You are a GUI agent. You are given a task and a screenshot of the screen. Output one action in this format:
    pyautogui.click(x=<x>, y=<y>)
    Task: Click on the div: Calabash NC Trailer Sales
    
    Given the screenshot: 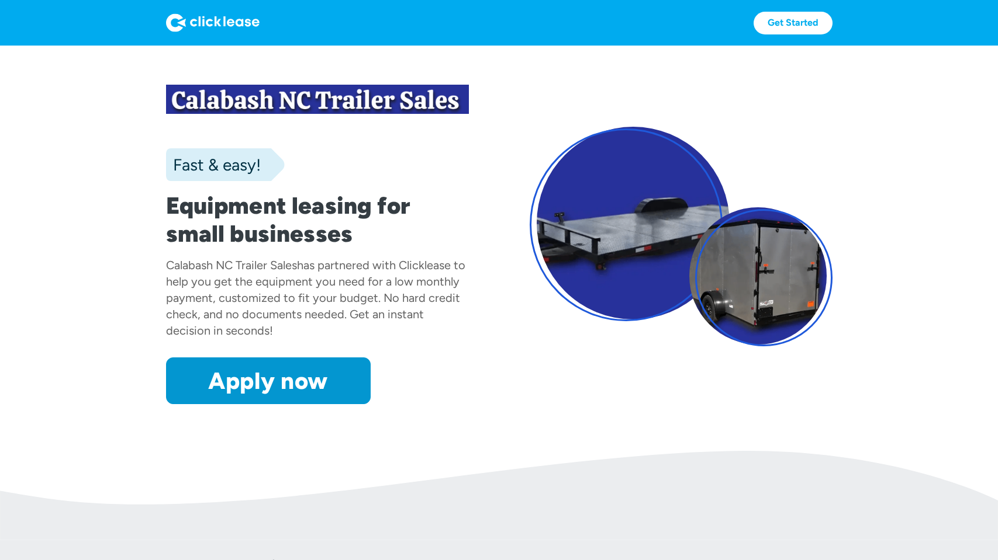 What is the action you would take?
    pyautogui.click(x=231, y=265)
    